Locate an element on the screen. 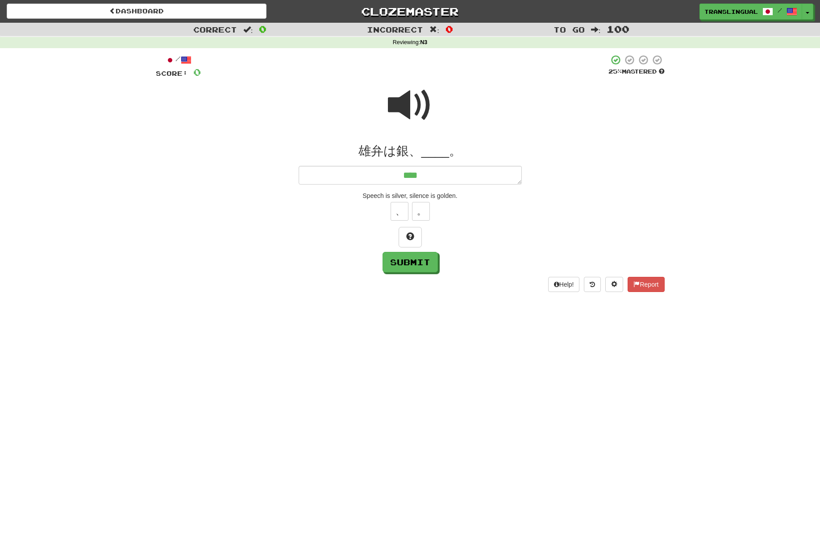 Image resolution: width=820 pixels, height=543 pixels. button: Submit is located at coordinates (410, 262).